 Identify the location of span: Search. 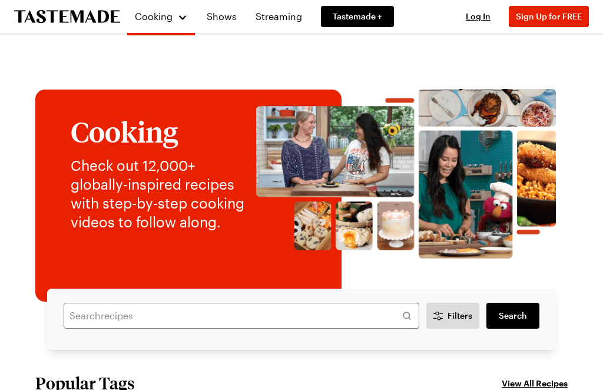
(513, 316).